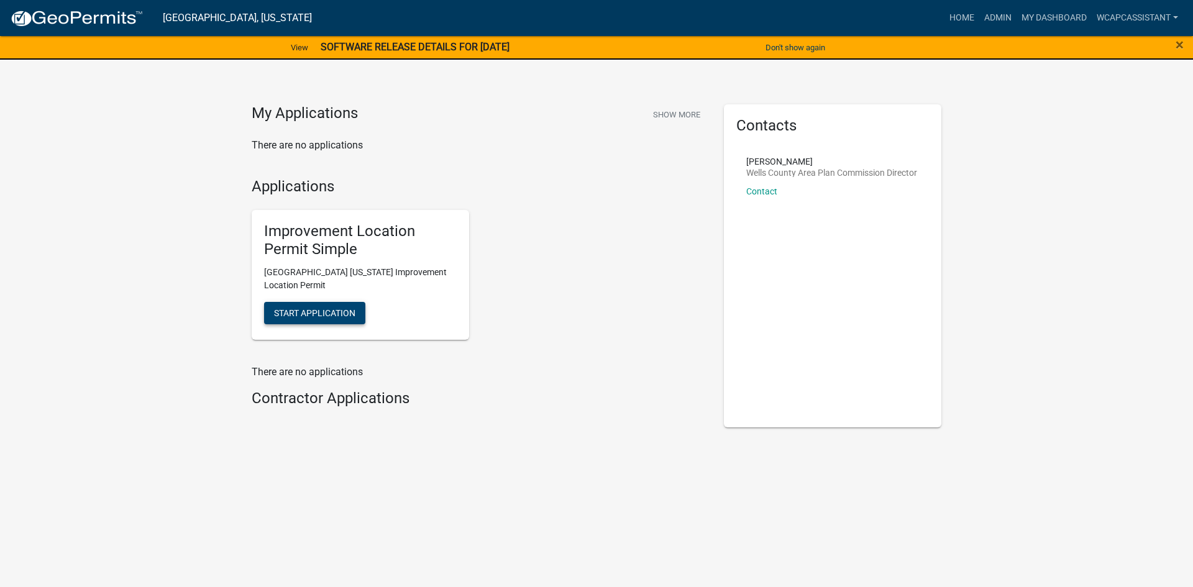 The height and width of the screenshot is (587, 1193). What do you see at coordinates (833, 126) in the screenshot?
I see `h5: Contacts` at bounding box center [833, 126].